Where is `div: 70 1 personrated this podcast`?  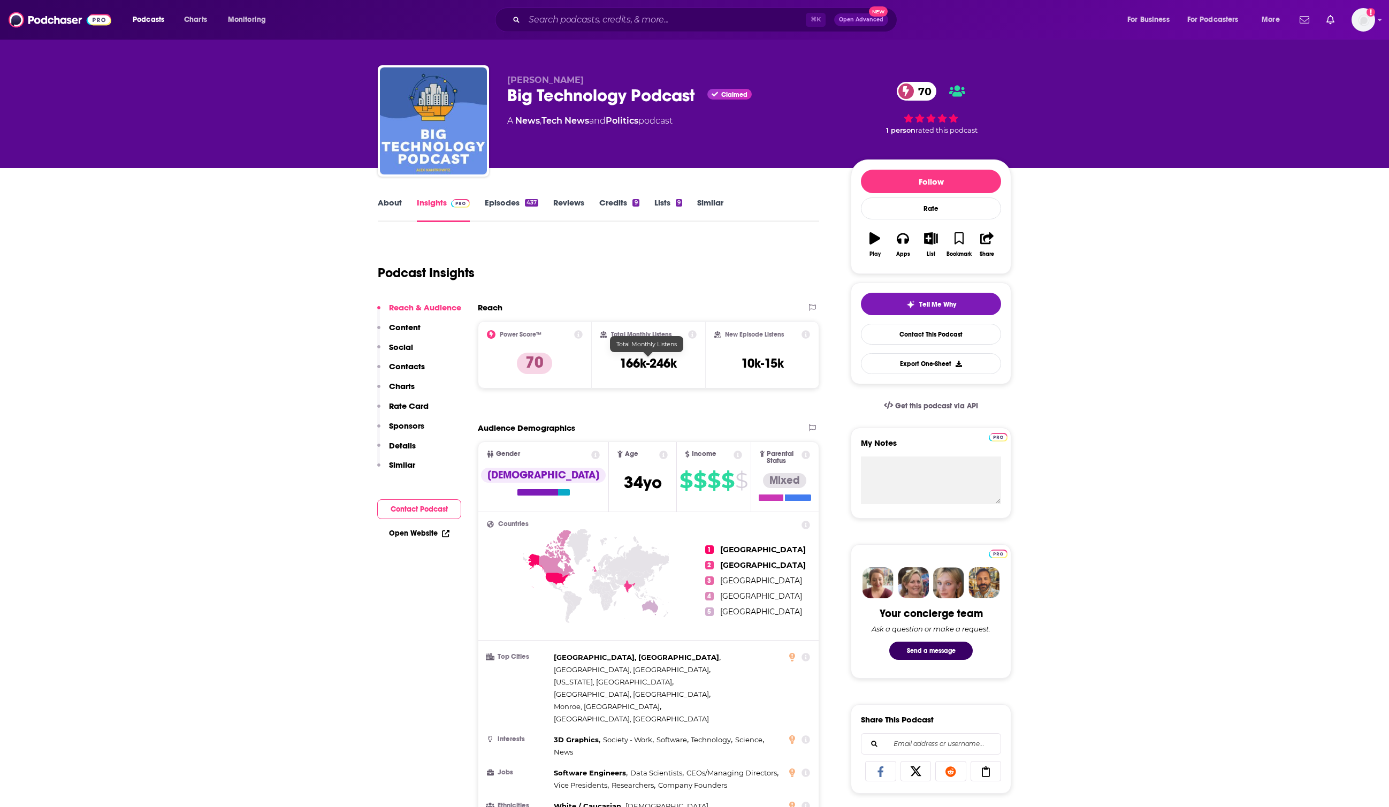
div: 70 1 personrated this podcast is located at coordinates (931, 108).